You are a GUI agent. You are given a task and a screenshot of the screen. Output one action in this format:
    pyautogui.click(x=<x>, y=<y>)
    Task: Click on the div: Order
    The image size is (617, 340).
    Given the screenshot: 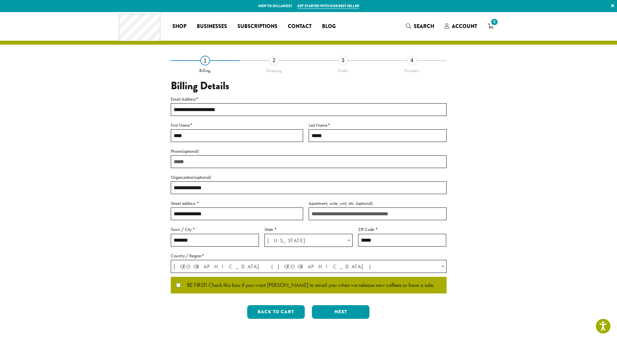 What is the action you would take?
    pyautogui.click(x=343, y=69)
    